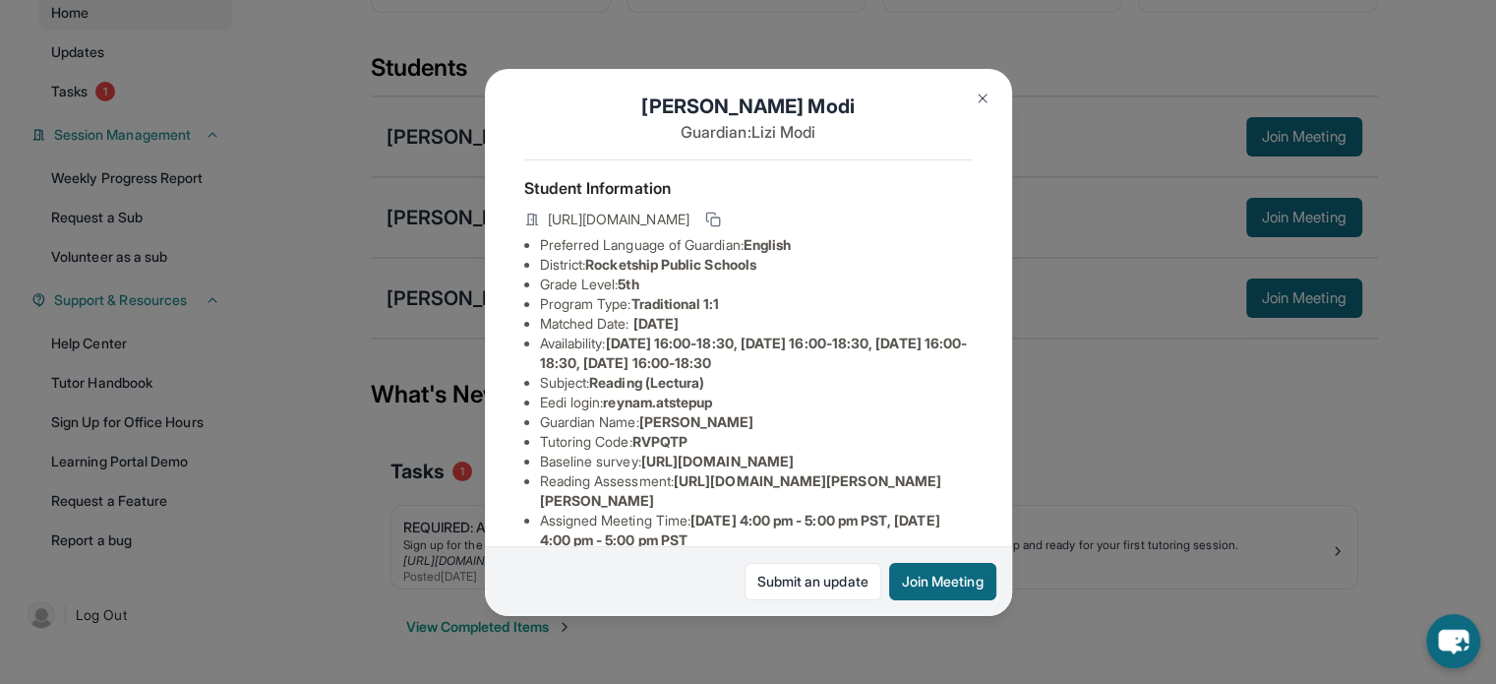 The image size is (1496, 684). I want to click on h4: Student Information, so click(749, 188).